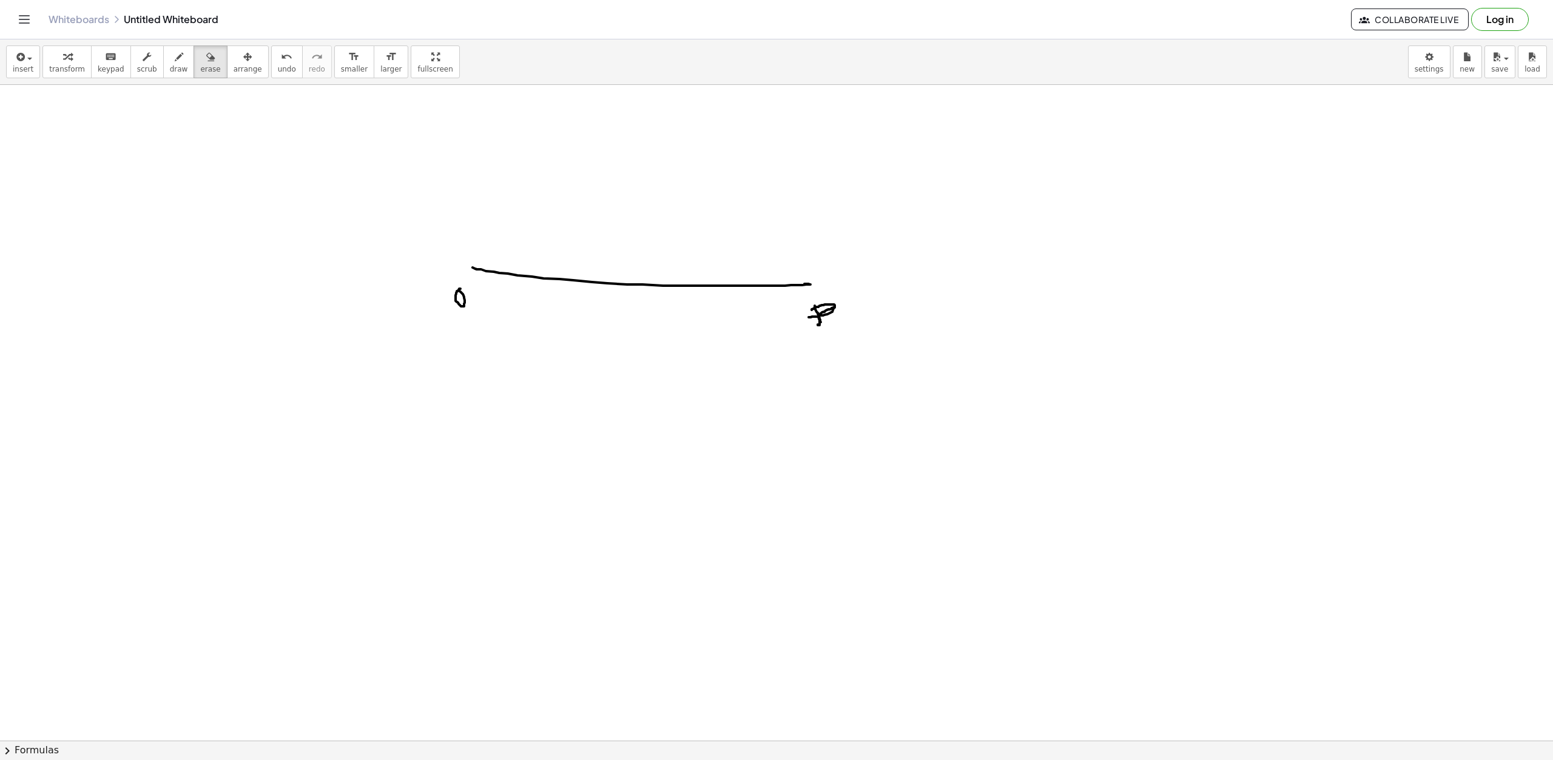 The image size is (1553, 760). What do you see at coordinates (67, 69) in the screenshot?
I see `span: transform` at bounding box center [67, 69].